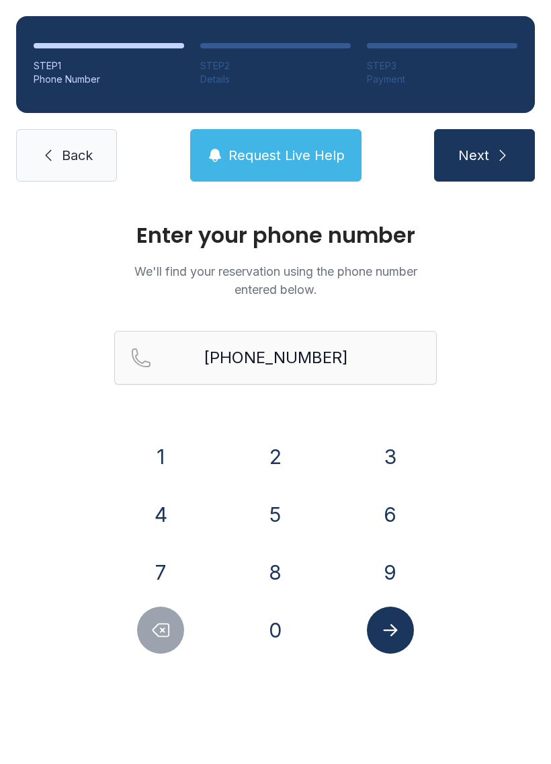 Image resolution: width=551 pixels, height=764 pixels. I want to click on h1: Enter your phone number, so click(276, 235).